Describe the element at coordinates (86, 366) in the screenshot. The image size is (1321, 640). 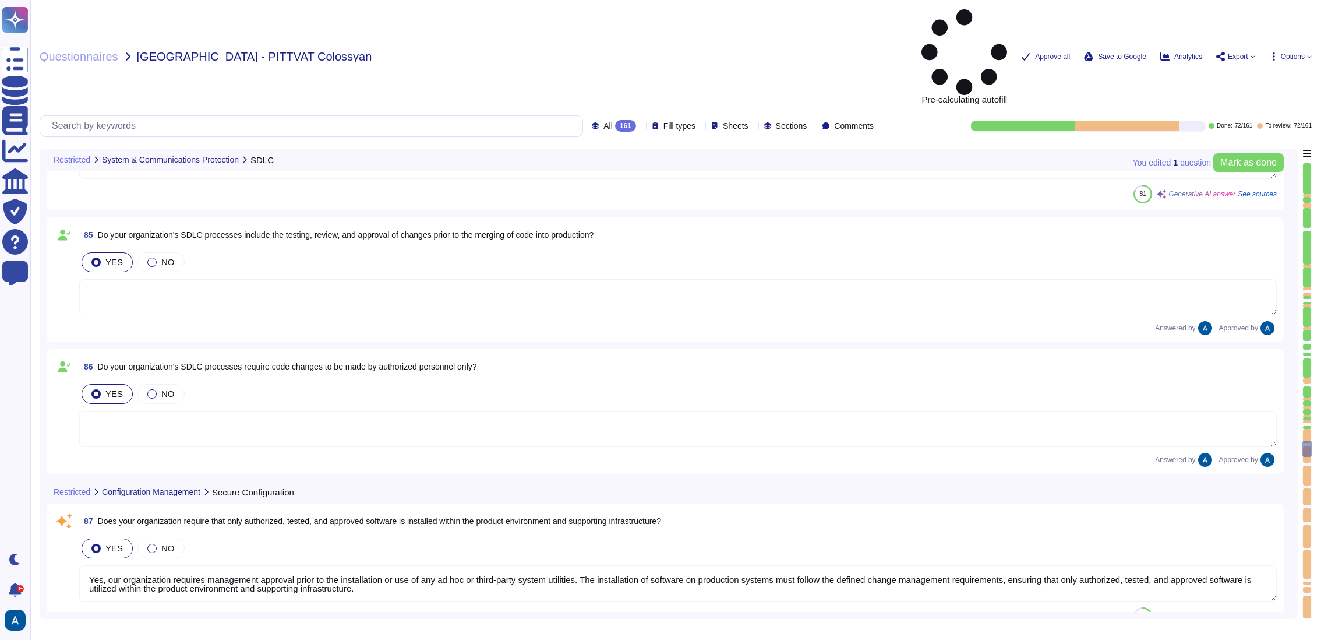
I see `span: 86` at that location.